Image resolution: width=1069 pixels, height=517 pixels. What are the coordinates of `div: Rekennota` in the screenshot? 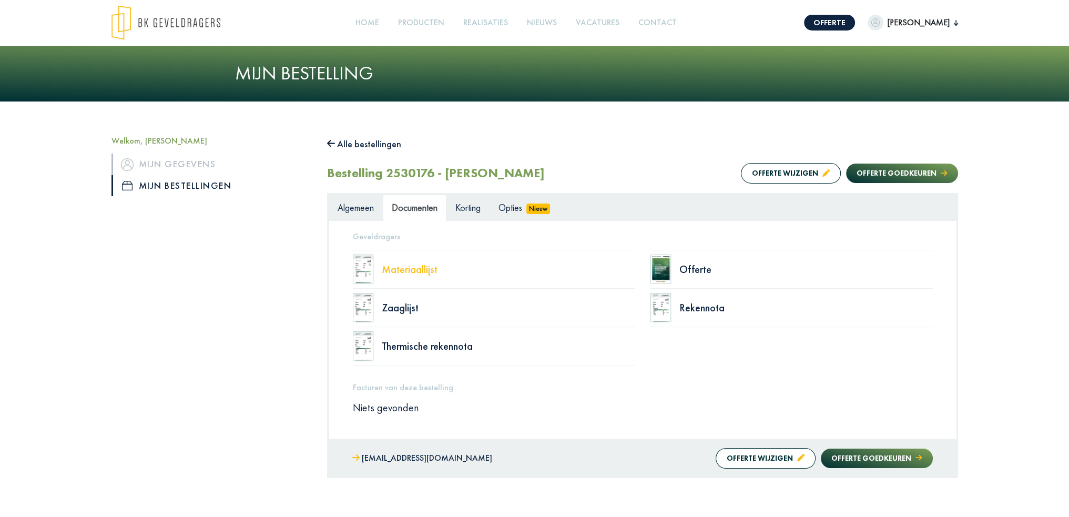 It's located at (806, 307).